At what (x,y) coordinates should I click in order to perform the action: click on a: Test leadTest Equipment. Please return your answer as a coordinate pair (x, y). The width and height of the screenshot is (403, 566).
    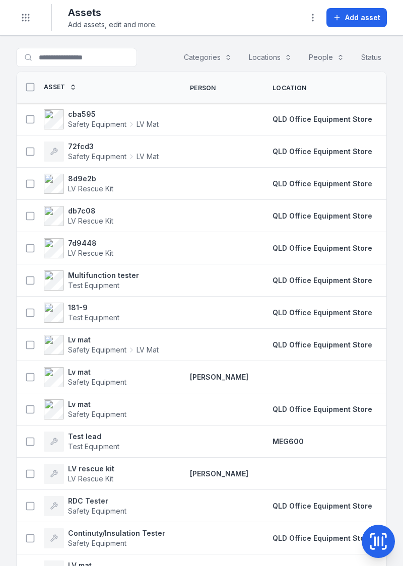
    Looking at the image, I should click on (82, 441).